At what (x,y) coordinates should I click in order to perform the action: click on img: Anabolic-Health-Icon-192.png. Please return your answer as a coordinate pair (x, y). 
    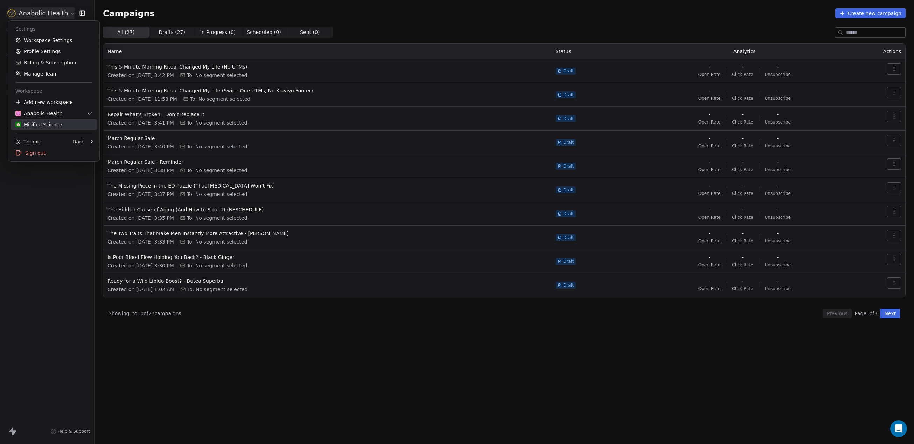
    Looking at the image, I should click on (18, 113).